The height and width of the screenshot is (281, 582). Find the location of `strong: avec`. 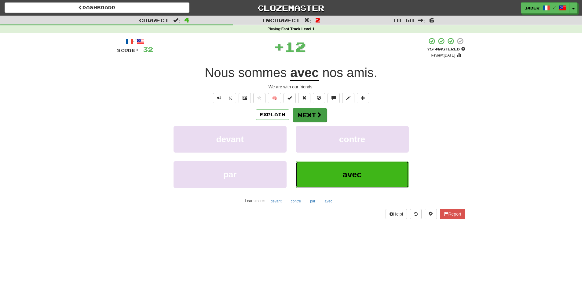

strong: avec is located at coordinates (304, 73).